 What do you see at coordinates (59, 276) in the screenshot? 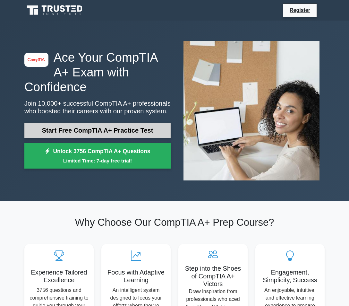
I see `h5: Experience Tailored Excellence` at bounding box center [59, 276].